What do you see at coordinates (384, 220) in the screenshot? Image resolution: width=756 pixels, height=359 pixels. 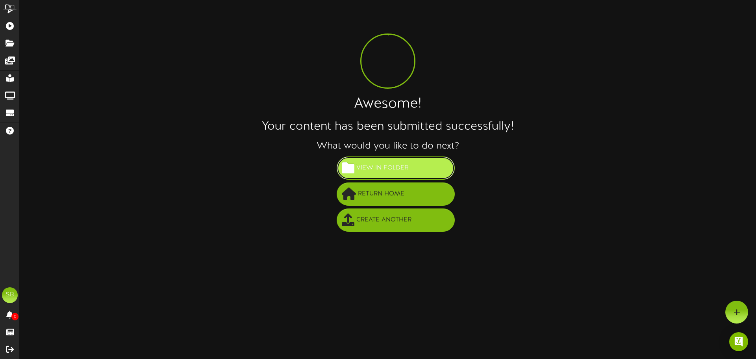 I see `span: Create Another` at bounding box center [384, 220].